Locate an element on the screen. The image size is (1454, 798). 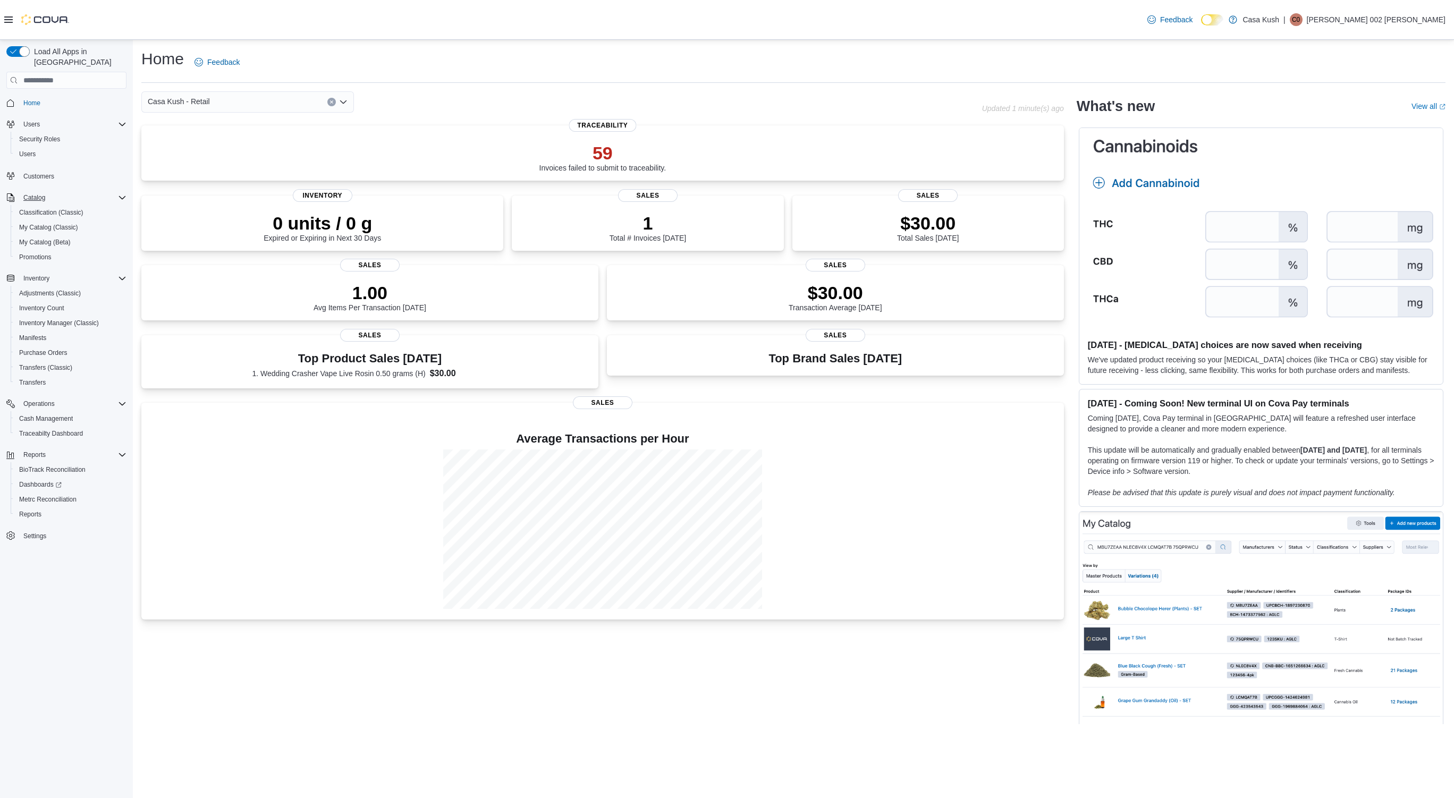
button: Promotions is located at coordinates (71, 257).